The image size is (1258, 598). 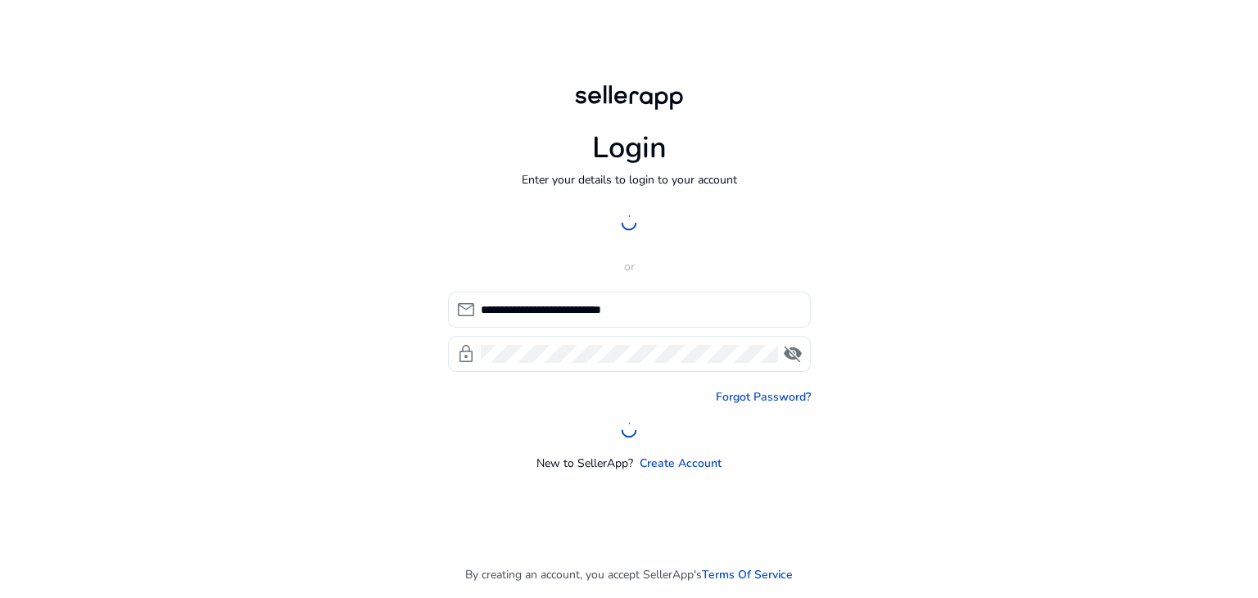 What do you see at coordinates (629, 147) in the screenshot?
I see `h1: Login` at bounding box center [629, 147].